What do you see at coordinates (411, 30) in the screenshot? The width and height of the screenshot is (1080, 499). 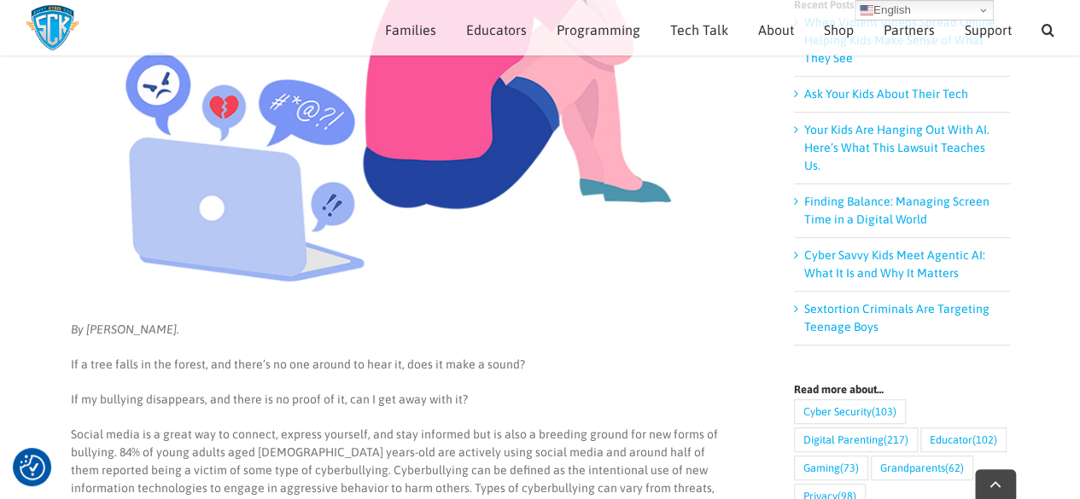 I see `span: Families` at bounding box center [411, 30].